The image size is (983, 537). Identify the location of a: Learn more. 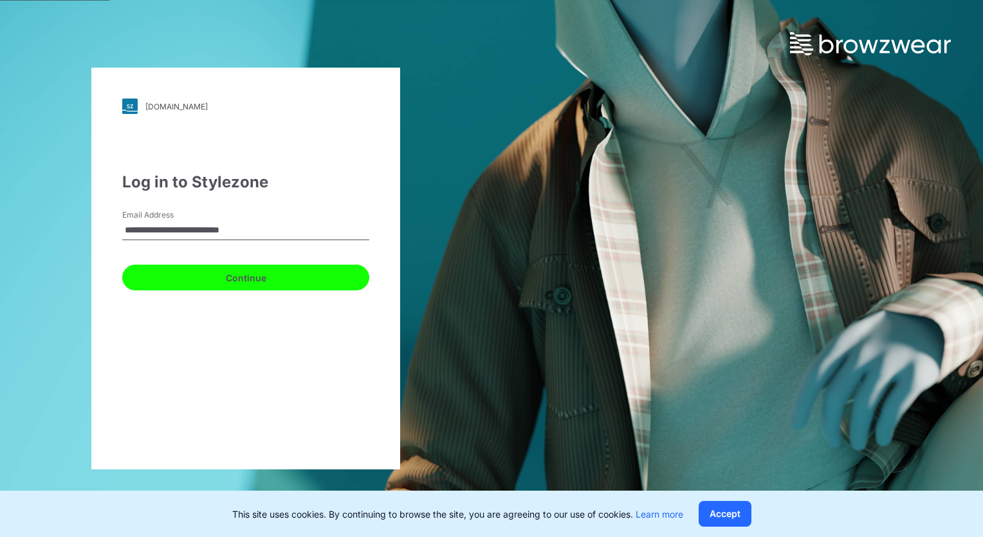
(660, 514).